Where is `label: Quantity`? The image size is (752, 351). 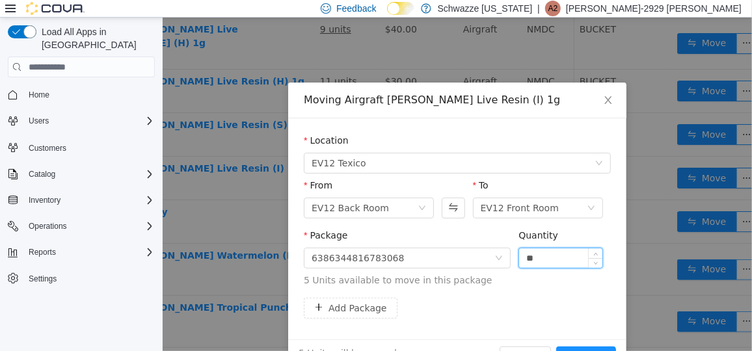 label: Quantity is located at coordinates (375, 218).